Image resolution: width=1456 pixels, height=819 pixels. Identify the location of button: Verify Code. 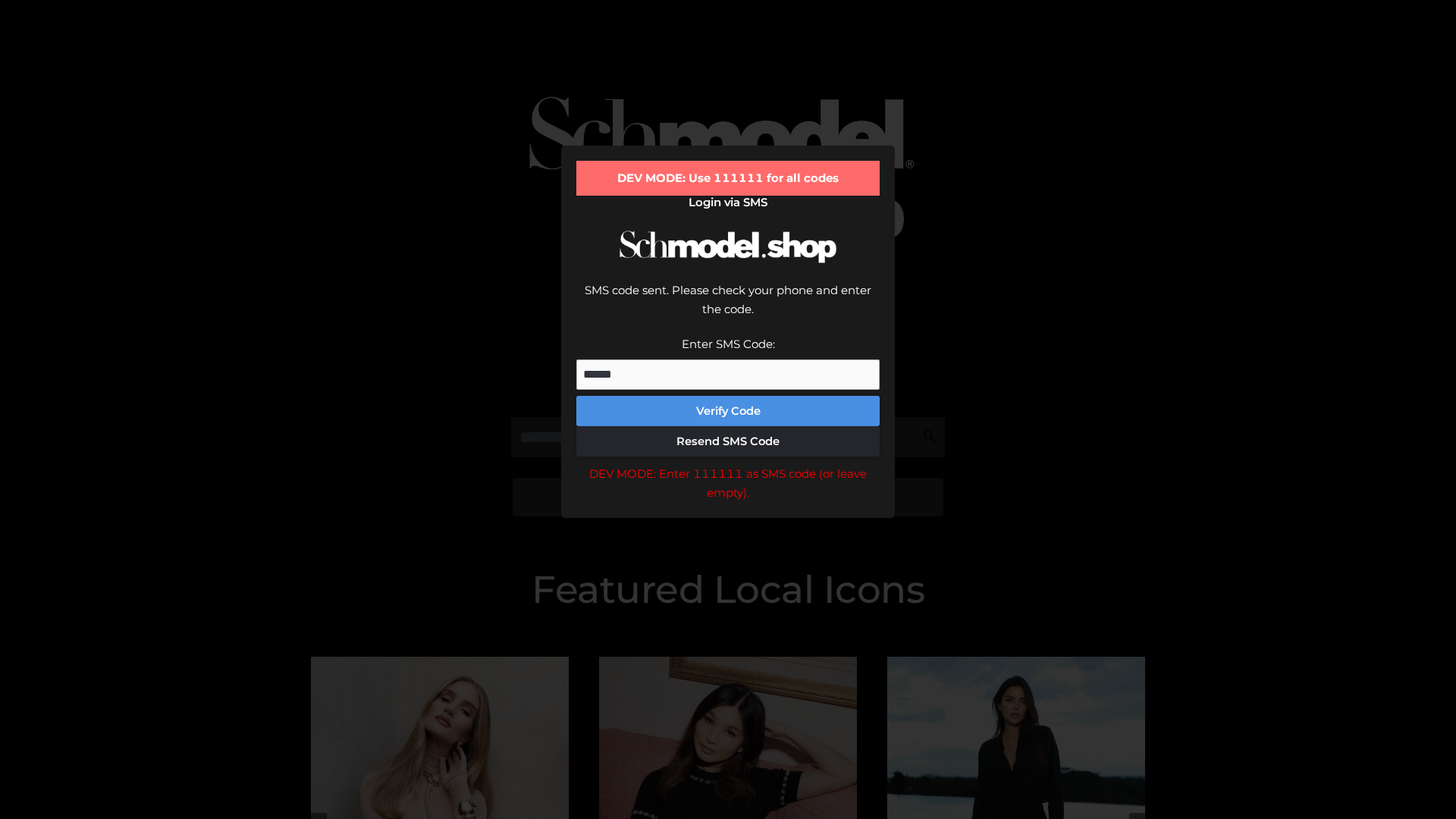
(728, 411).